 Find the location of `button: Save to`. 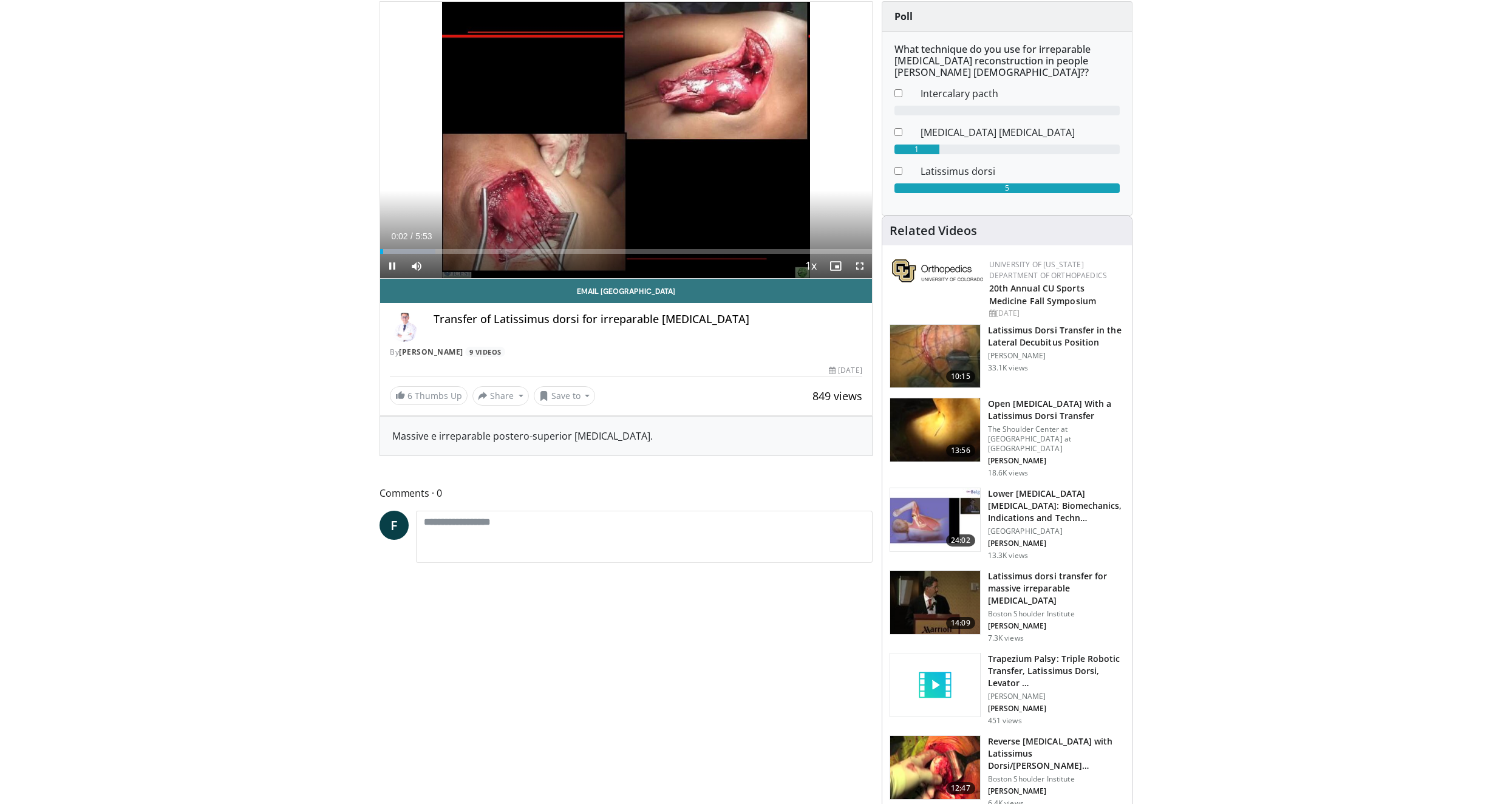

button: Save to is located at coordinates (565, 396).